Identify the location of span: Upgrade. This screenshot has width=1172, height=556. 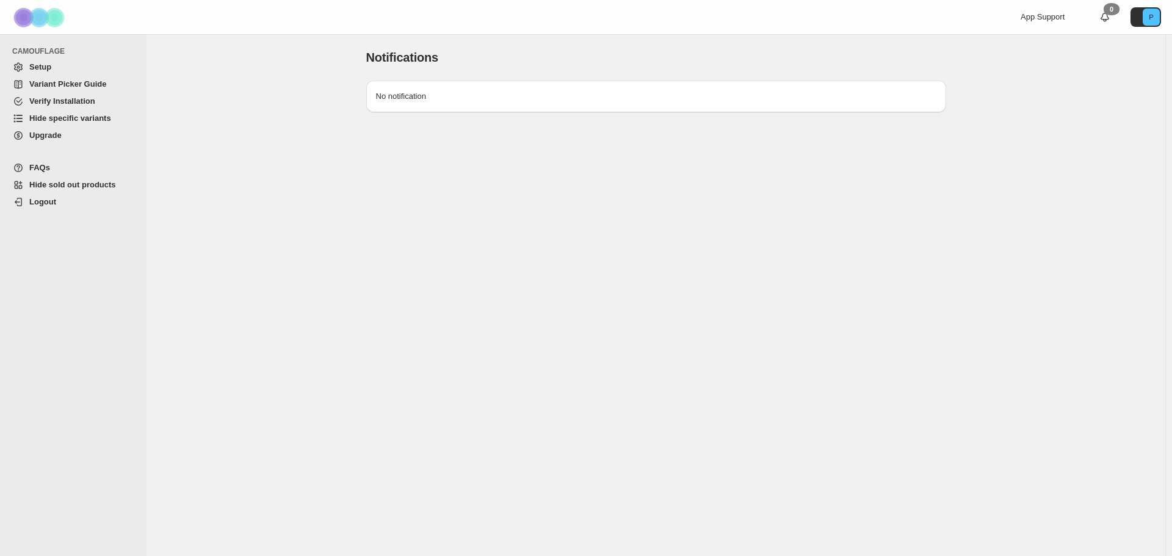
(45, 135).